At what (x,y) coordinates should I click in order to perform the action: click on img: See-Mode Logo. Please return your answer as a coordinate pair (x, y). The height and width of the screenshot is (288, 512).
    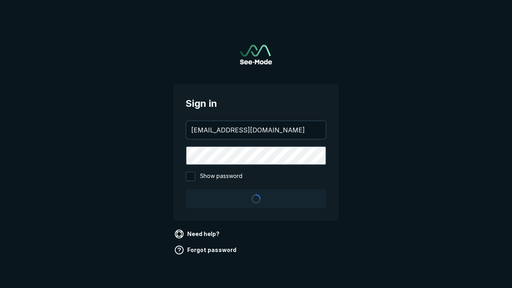
    Looking at the image, I should click on (256, 54).